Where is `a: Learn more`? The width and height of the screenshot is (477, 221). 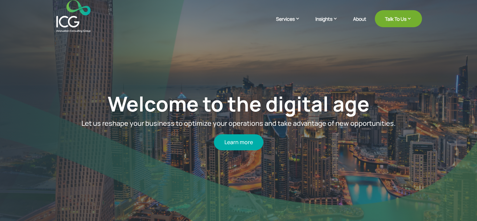
a: Learn more is located at coordinates (239, 142).